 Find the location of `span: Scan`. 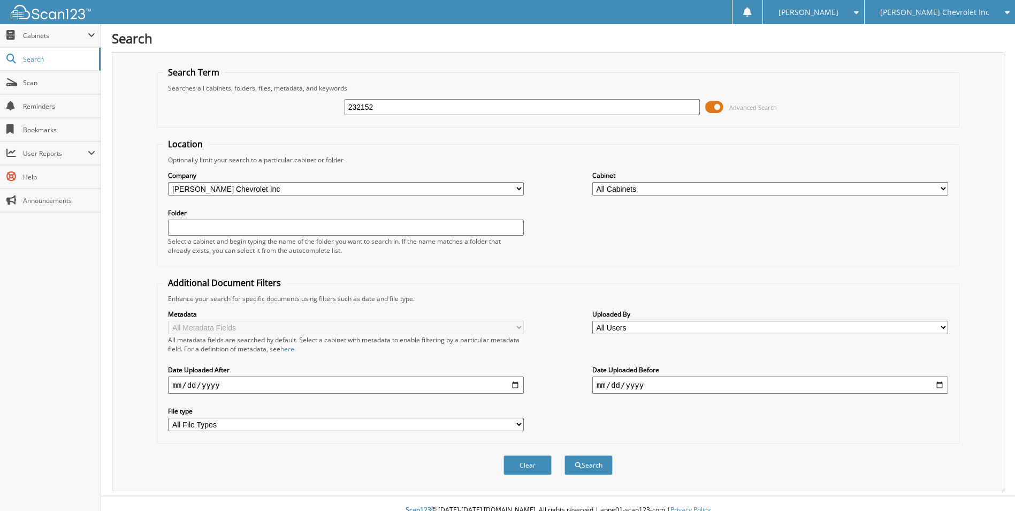

span: Scan is located at coordinates (59, 82).